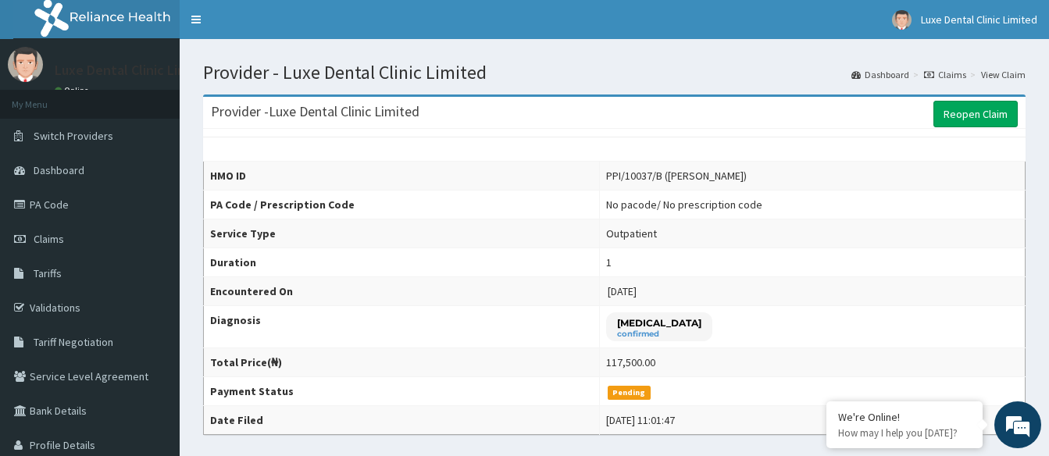  Describe the element at coordinates (659, 334) in the screenshot. I see `small: confirmed` at that location.